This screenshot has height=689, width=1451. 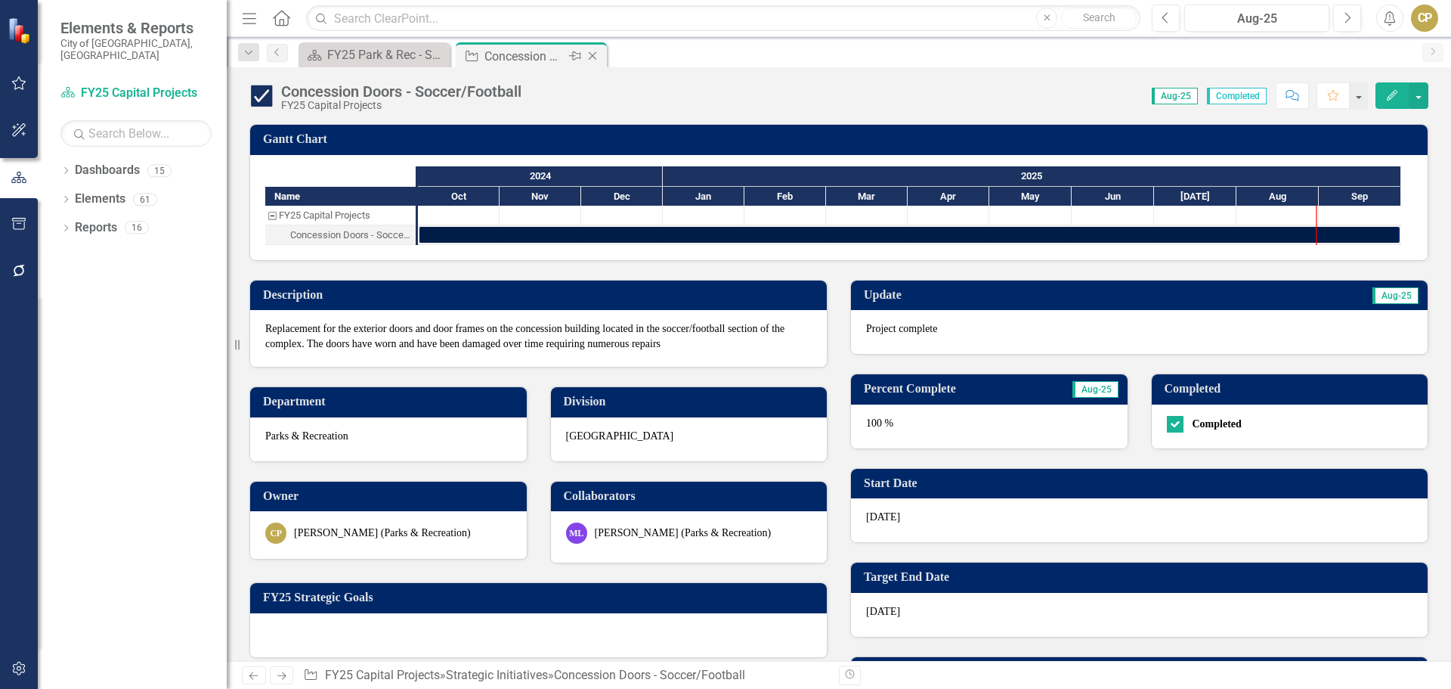 What do you see at coordinates (541, 295) in the screenshot?
I see `h3: Description` at bounding box center [541, 295].